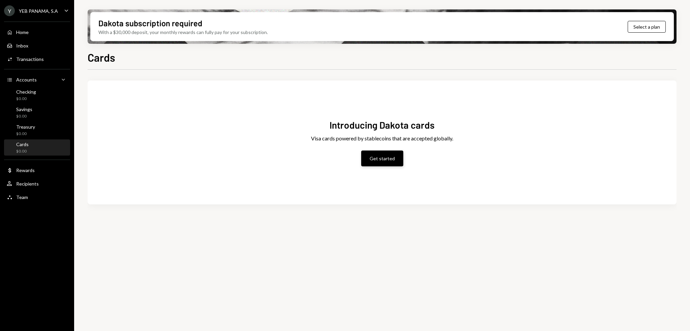 Image resolution: width=690 pixels, height=331 pixels. What do you see at coordinates (37, 59) in the screenshot?
I see `a: Transactions` at bounding box center [37, 59].